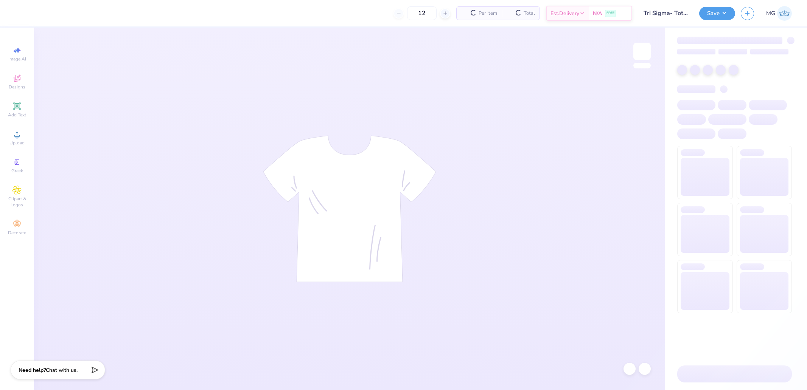 The width and height of the screenshot is (807, 390). I want to click on span: Per Item, so click(487, 13).